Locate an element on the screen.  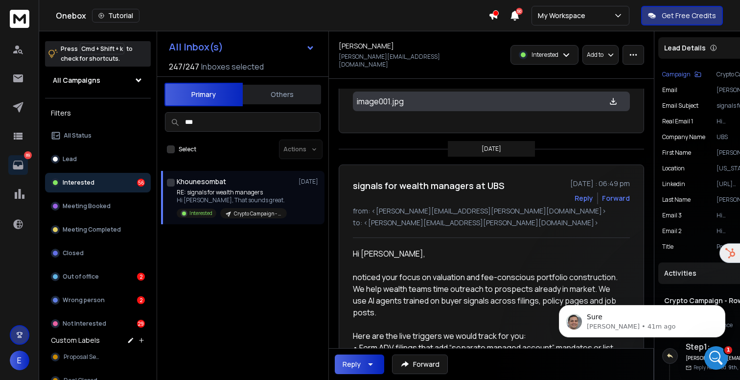
p: 89 is located at coordinates (28, 155).